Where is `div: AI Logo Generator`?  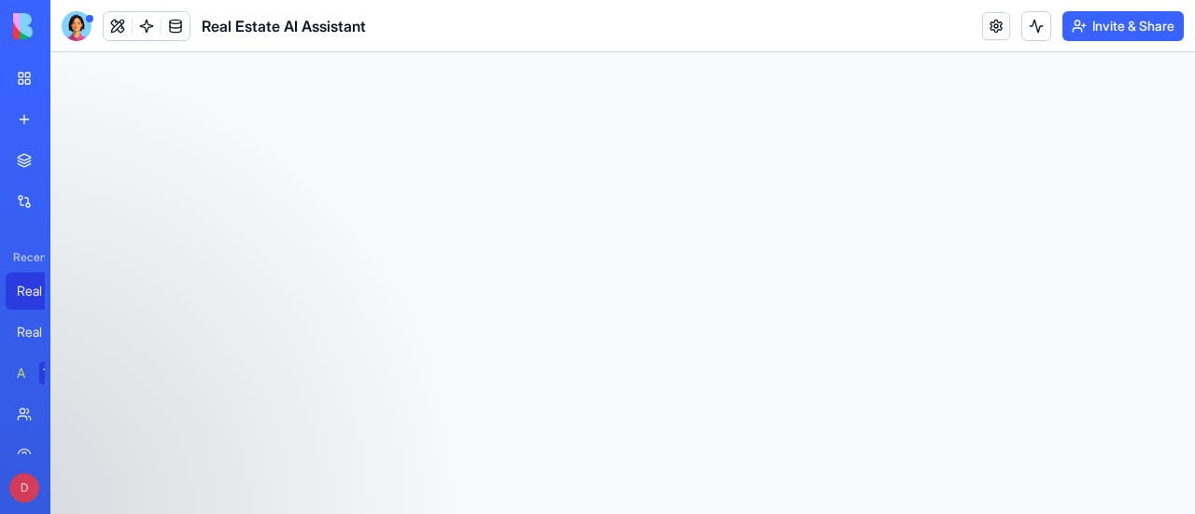 div: AI Logo Generator is located at coordinates (21, 373).